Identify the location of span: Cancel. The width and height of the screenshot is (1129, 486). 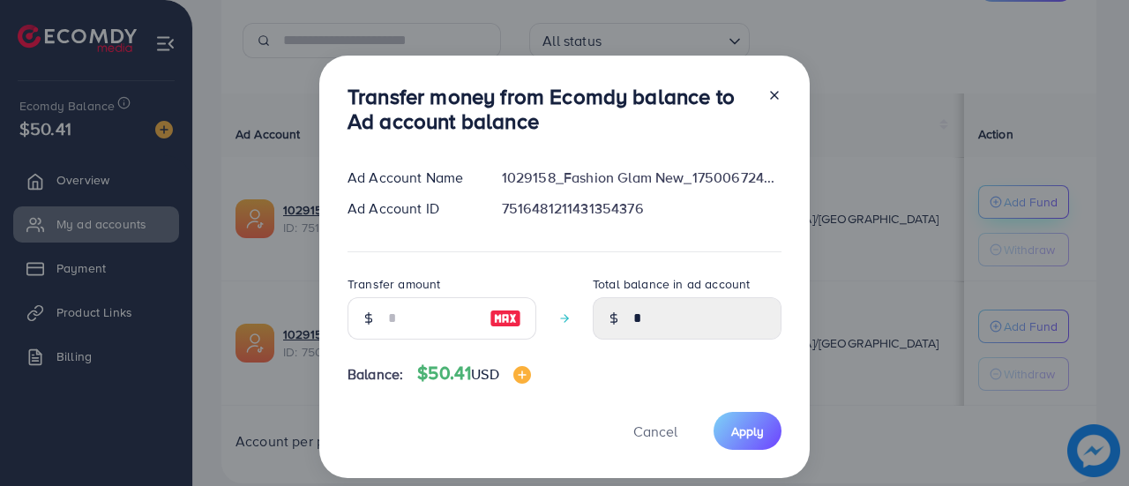
(656, 431).